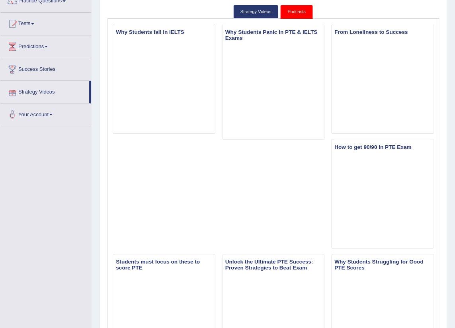 The image size is (455, 328). Describe the element at coordinates (382, 32) in the screenshot. I see `h3: From Loneliness to Success` at that location.